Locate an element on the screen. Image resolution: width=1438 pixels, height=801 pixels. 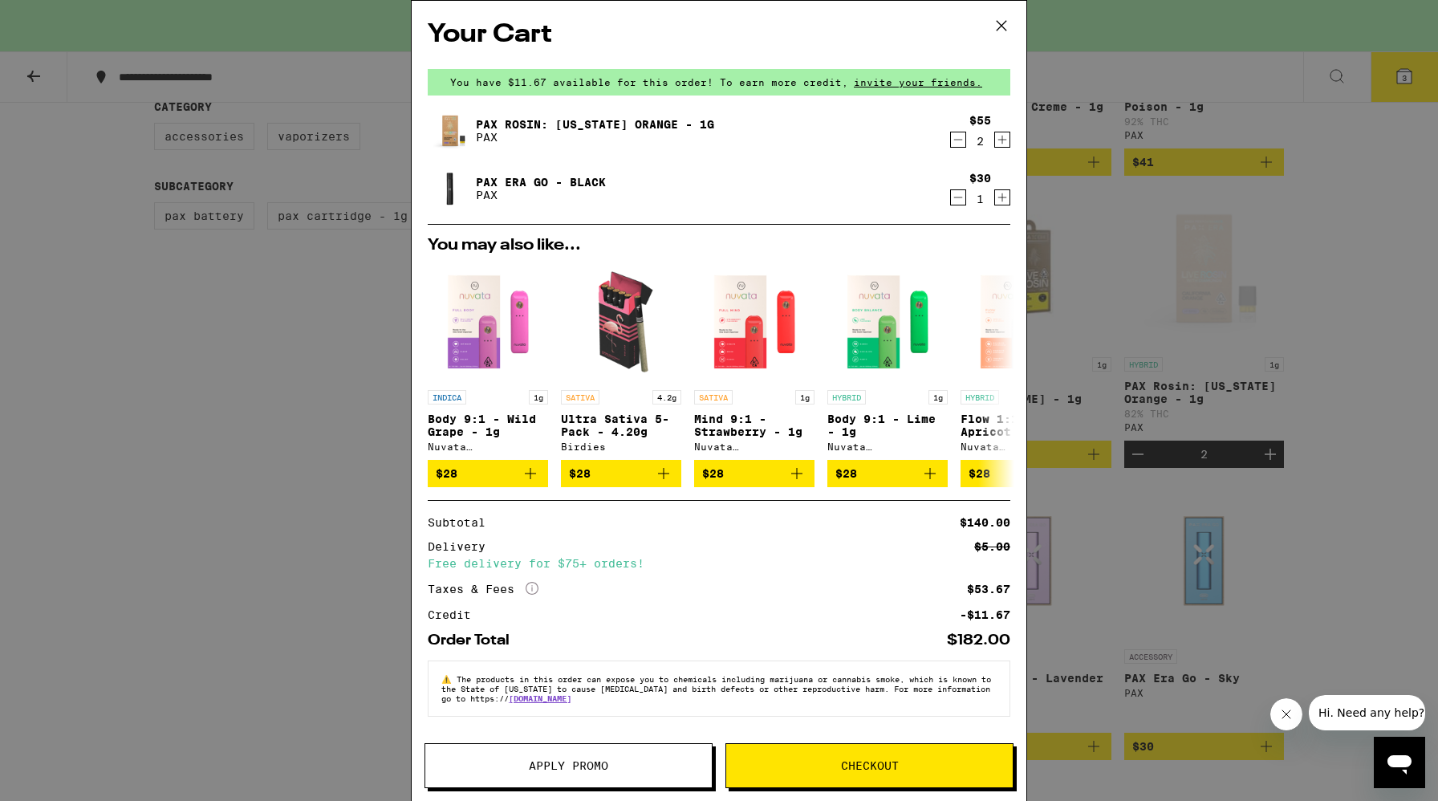
div: $182.00 is located at coordinates (978, 641).